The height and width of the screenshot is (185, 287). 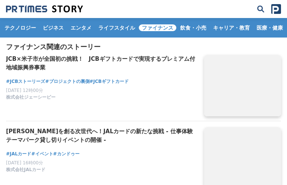 I want to click on span: エンタメ, so click(x=81, y=28).